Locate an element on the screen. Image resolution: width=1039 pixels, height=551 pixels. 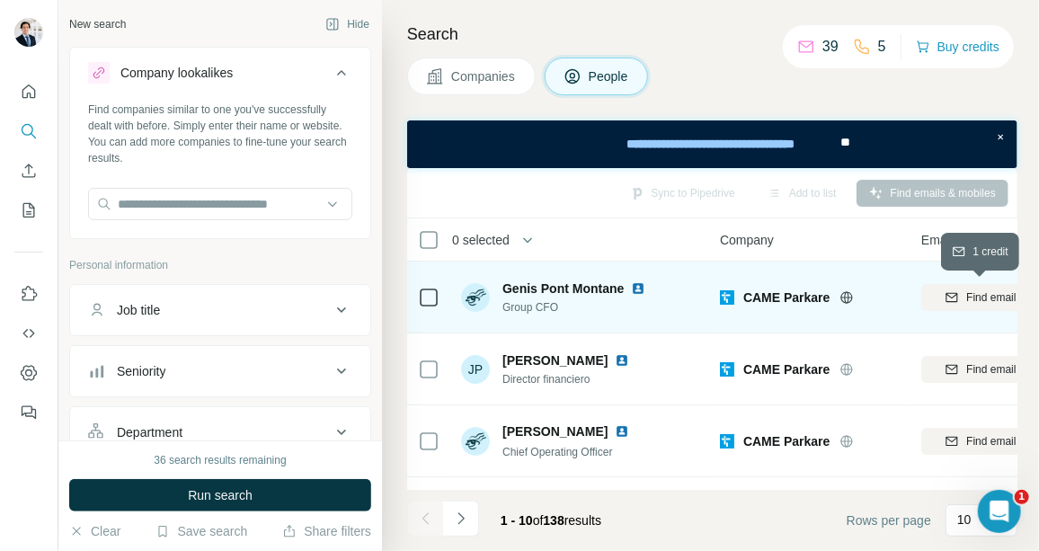
div: Department is located at coordinates (149, 432).